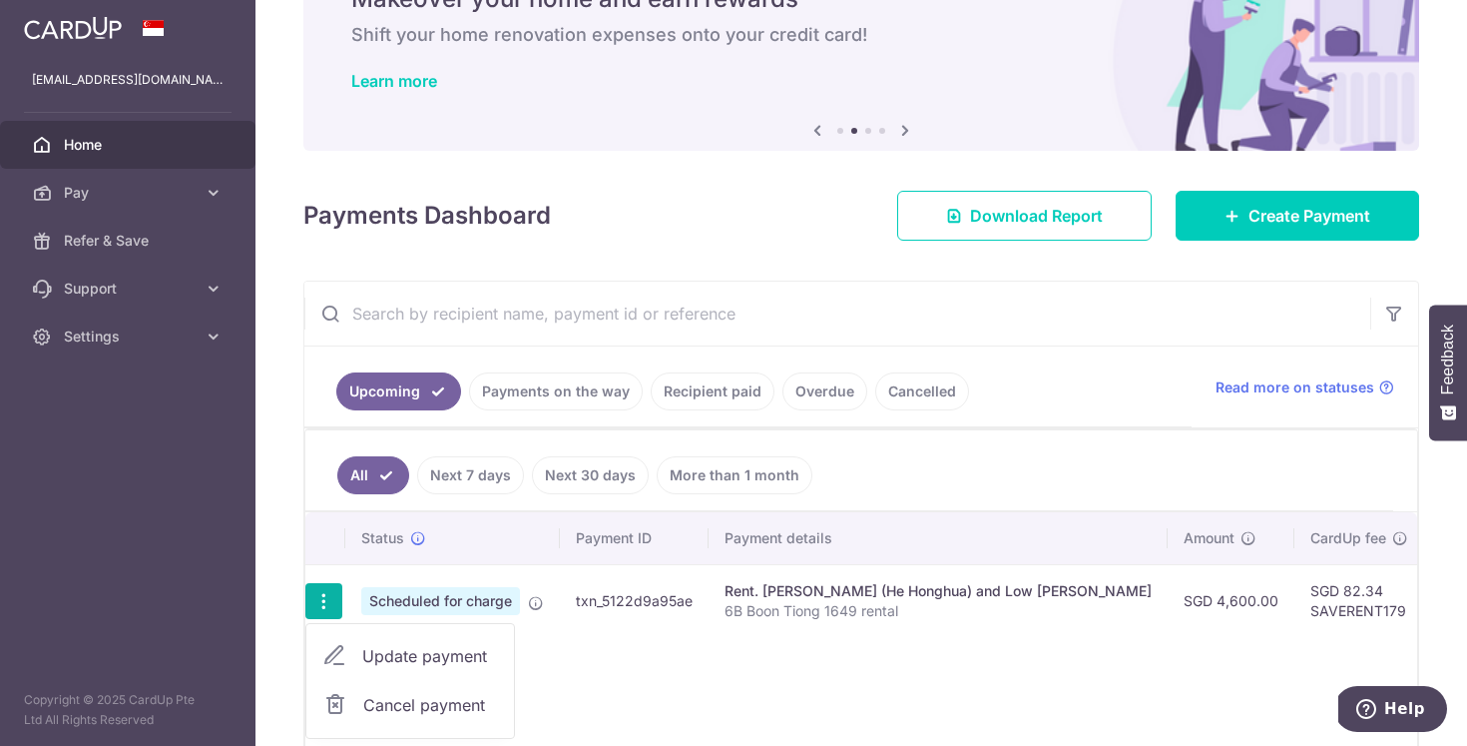  What do you see at coordinates (440, 601) in the screenshot?
I see `span: Scheduled for charge` at bounding box center [440, 601].